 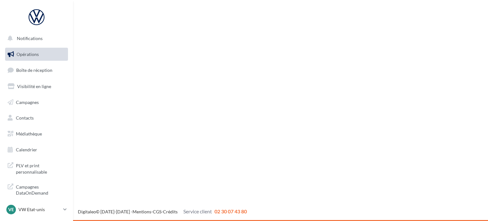 What do you see at coordinates (37, 168) in the screenshot?
I see `a: PLV et print personnalisable` at bounding box center [37, 168].